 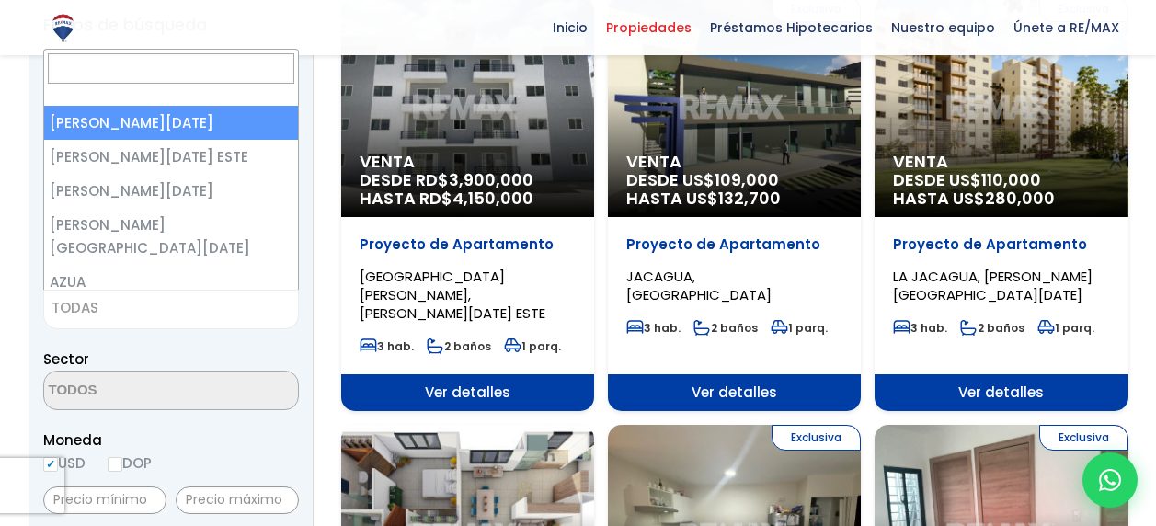 What do you see at coordinates (943, 28) in the screenshot?
I see `span: Nuestro equipo` at bounding box center [943, 28].